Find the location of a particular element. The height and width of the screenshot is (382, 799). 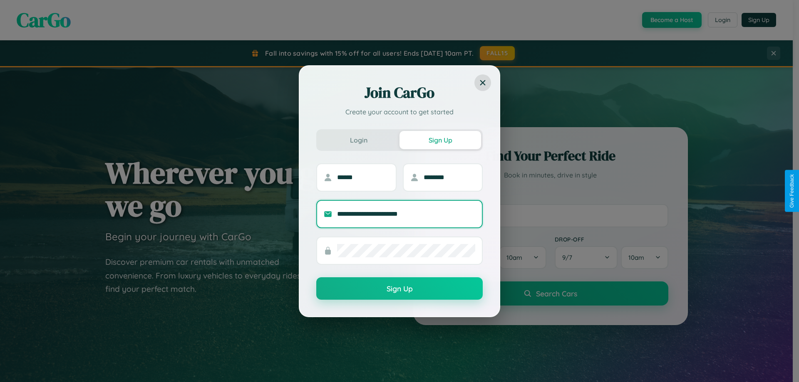

button: Login is located at coordinates (359, 140).